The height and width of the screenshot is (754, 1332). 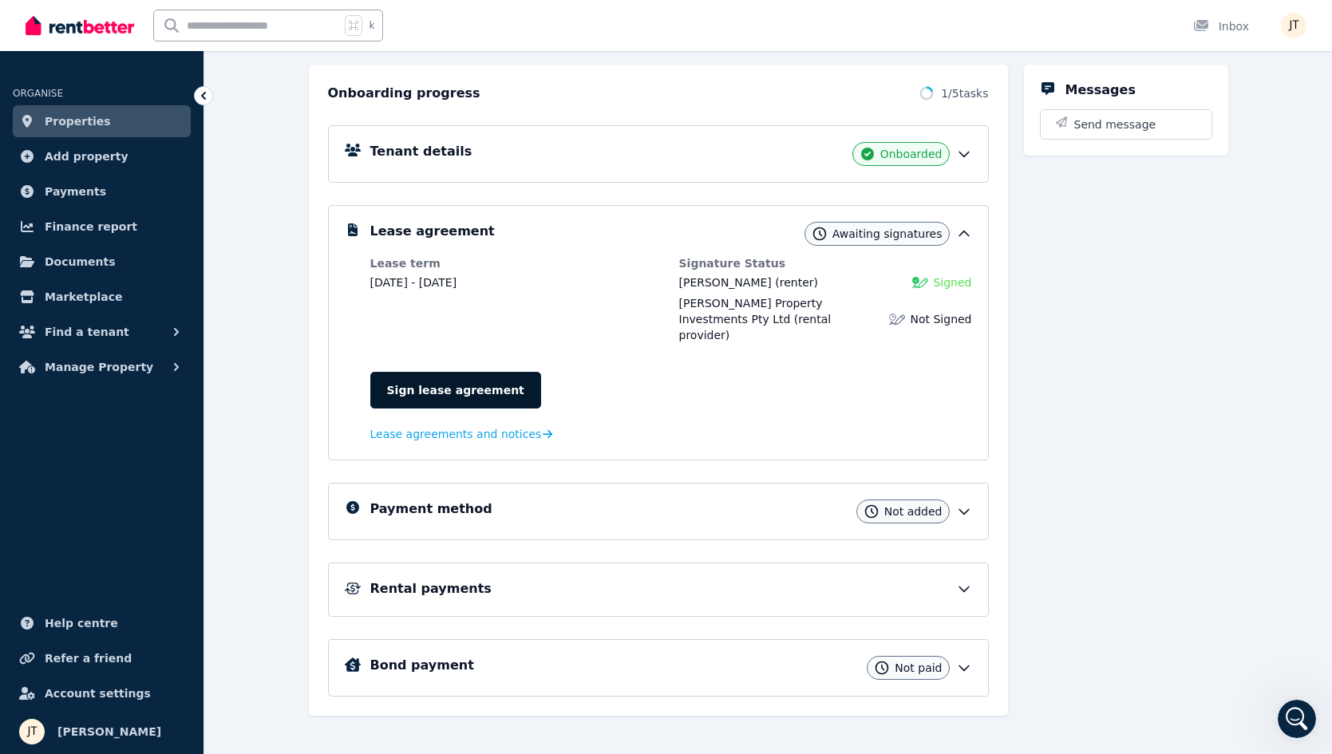 What do you see at coordinates (101, 121) in the screenshot?
I see `a: Properties` at bounding box center [101, 121].